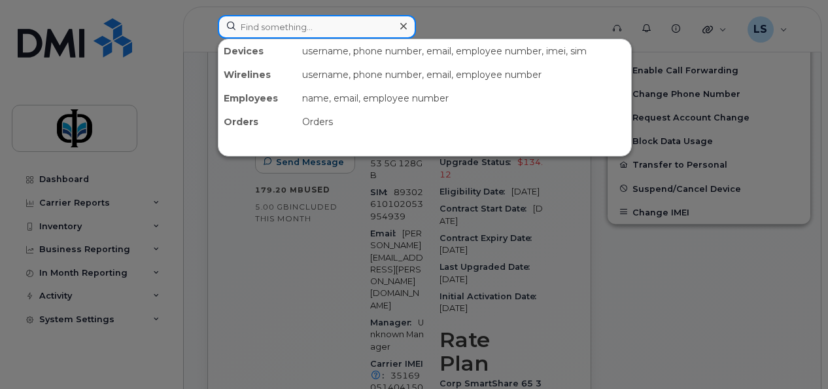  Describe the element at coordinates (464, 51) in the screenshot. I see `div: username, phone number, email, employee number, imei, sim` at that location.